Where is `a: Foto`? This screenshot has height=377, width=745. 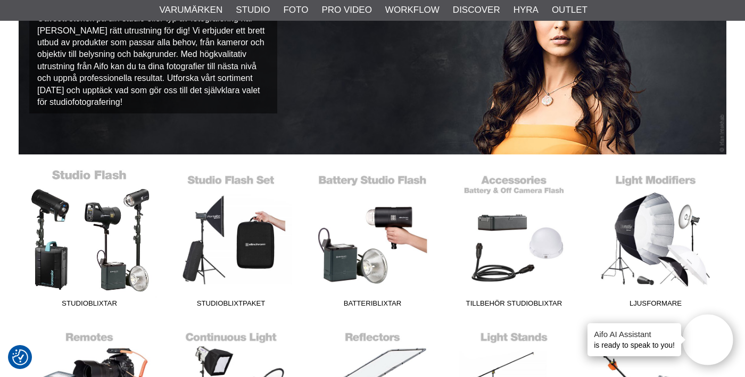 a: Foto is located at coordinates (295, 10).